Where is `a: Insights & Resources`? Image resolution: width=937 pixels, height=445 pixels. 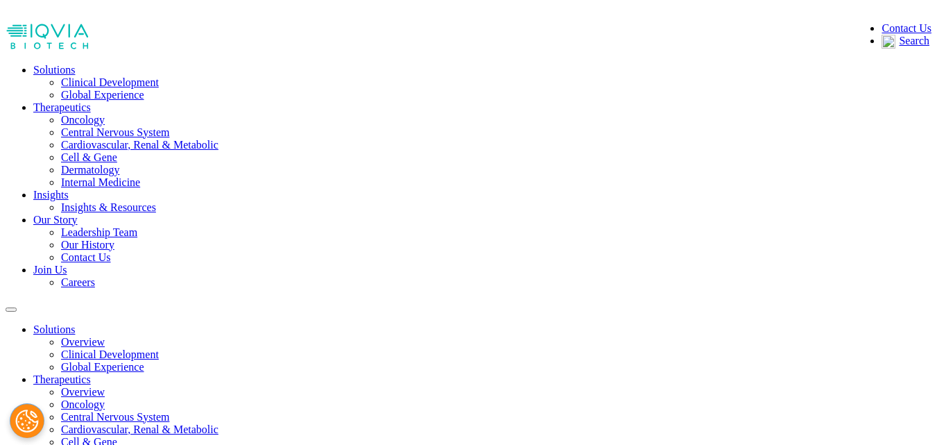 a: Insights & Resources is located at coordinates (108, 207).